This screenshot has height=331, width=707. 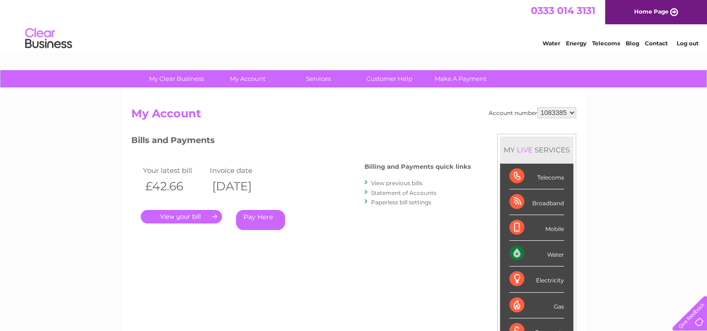 What do you see at coordinates (247, 78) in the screenshot?
I see `a: My Account` at bounding box center [247, 78].